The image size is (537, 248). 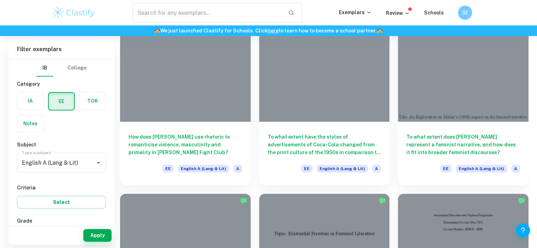 I want to click on label: Type a subject, so click(x=36, y=153).